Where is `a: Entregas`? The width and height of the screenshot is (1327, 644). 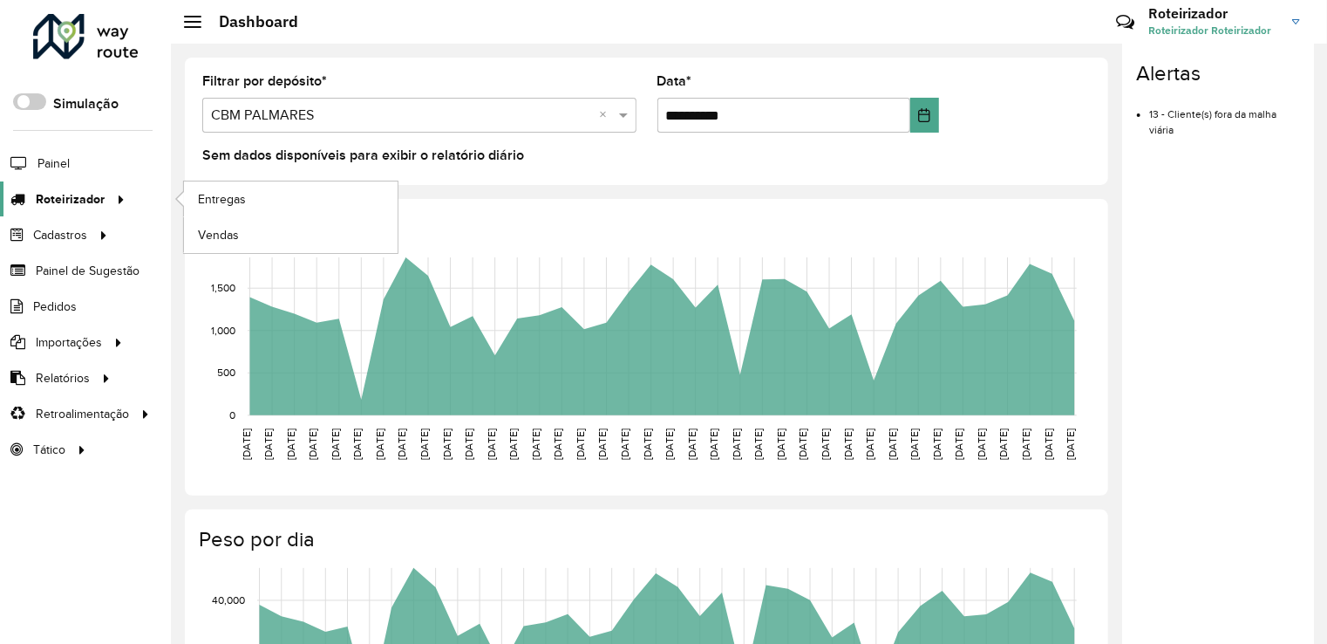 a: Entregas is located at coordinates (290, 199).